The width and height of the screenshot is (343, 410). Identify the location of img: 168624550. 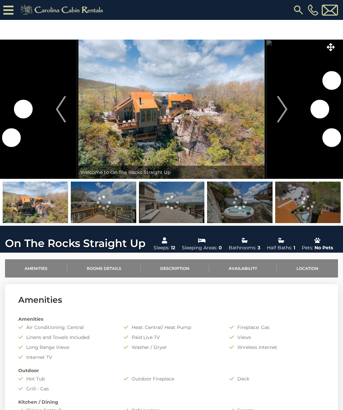
(171, 202).